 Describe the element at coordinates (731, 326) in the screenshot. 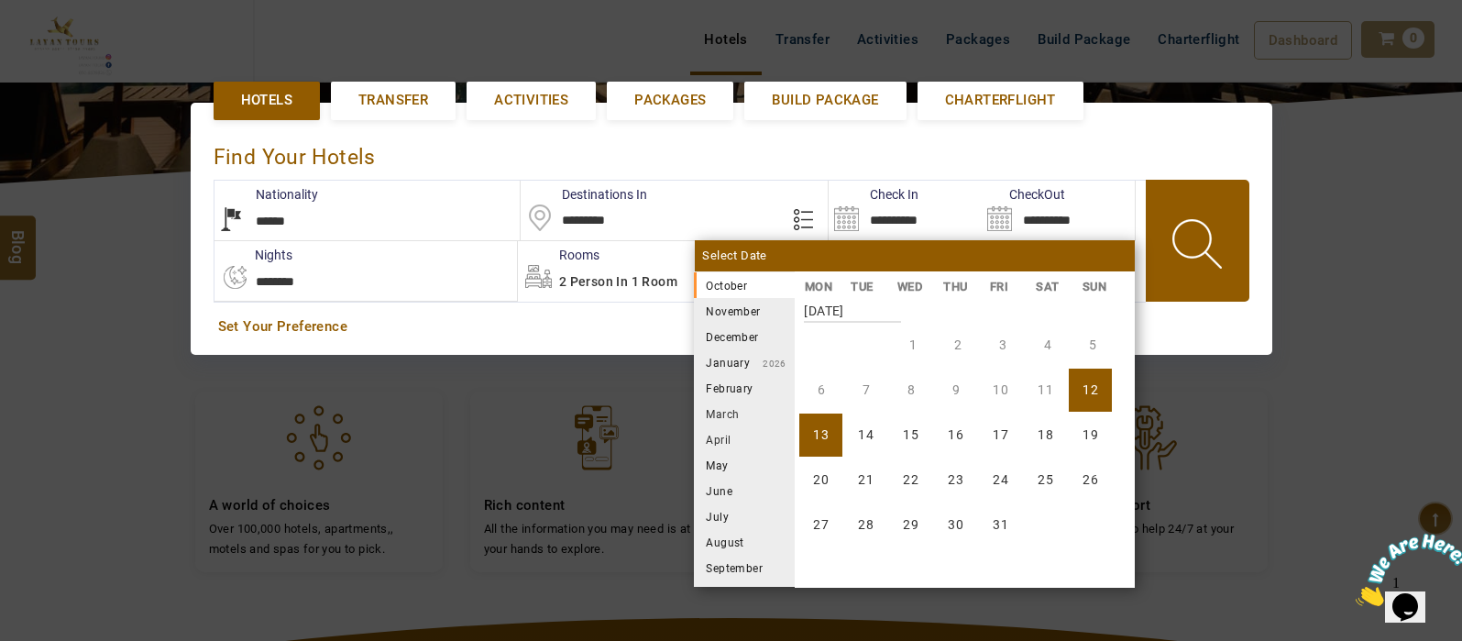

I see `a: Set Your Preference` at that location.